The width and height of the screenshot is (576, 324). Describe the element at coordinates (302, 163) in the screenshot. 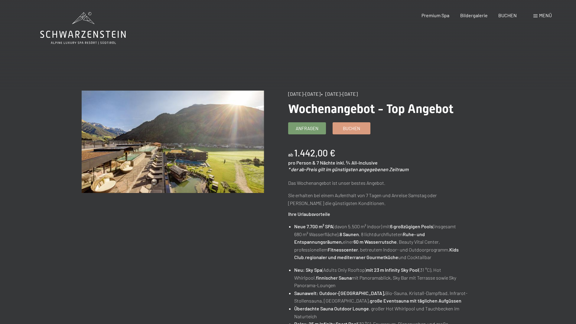

I see `span: pro Person &` at that location.